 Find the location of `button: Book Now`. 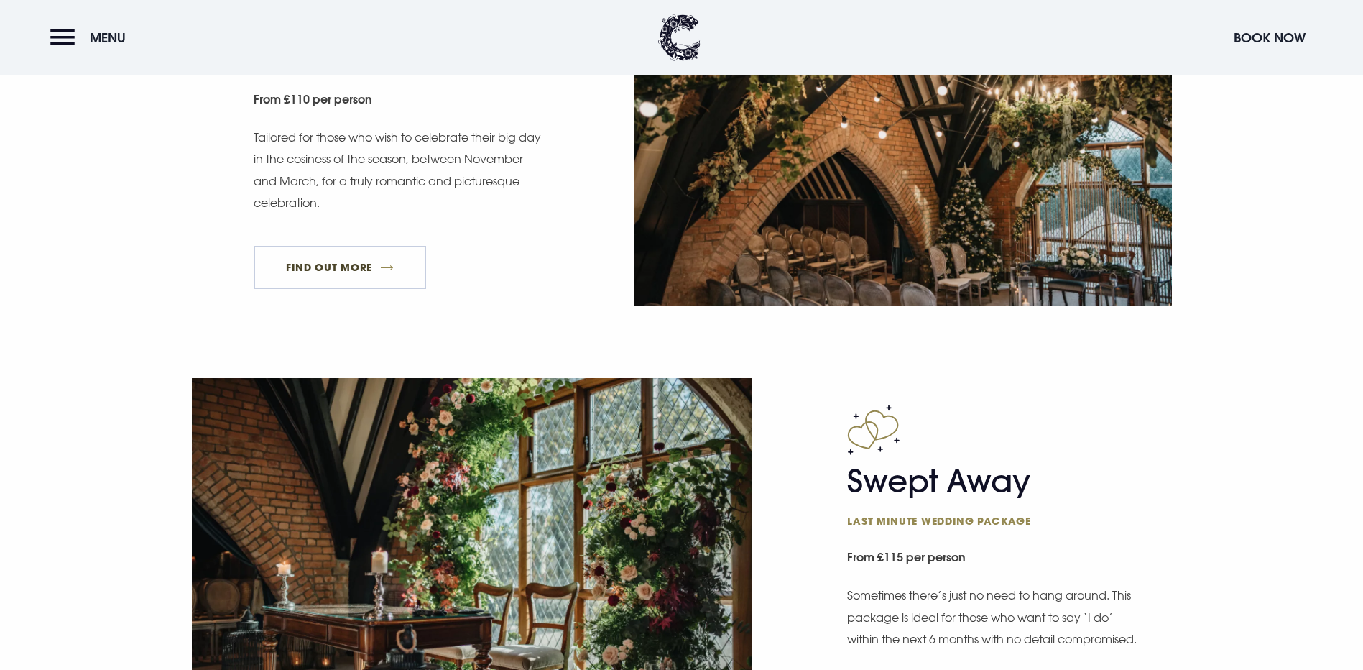

button: Book Now is located at coordinates (1270, 37).